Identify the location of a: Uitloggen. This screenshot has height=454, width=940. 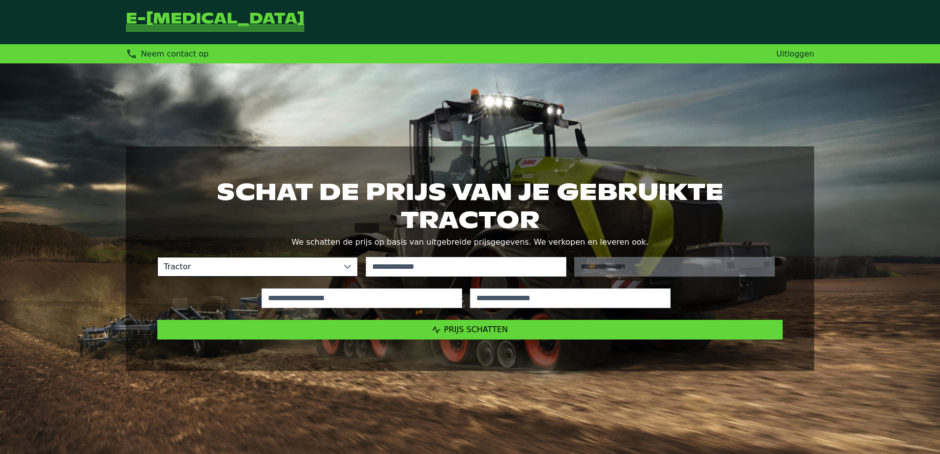
(795, 54).